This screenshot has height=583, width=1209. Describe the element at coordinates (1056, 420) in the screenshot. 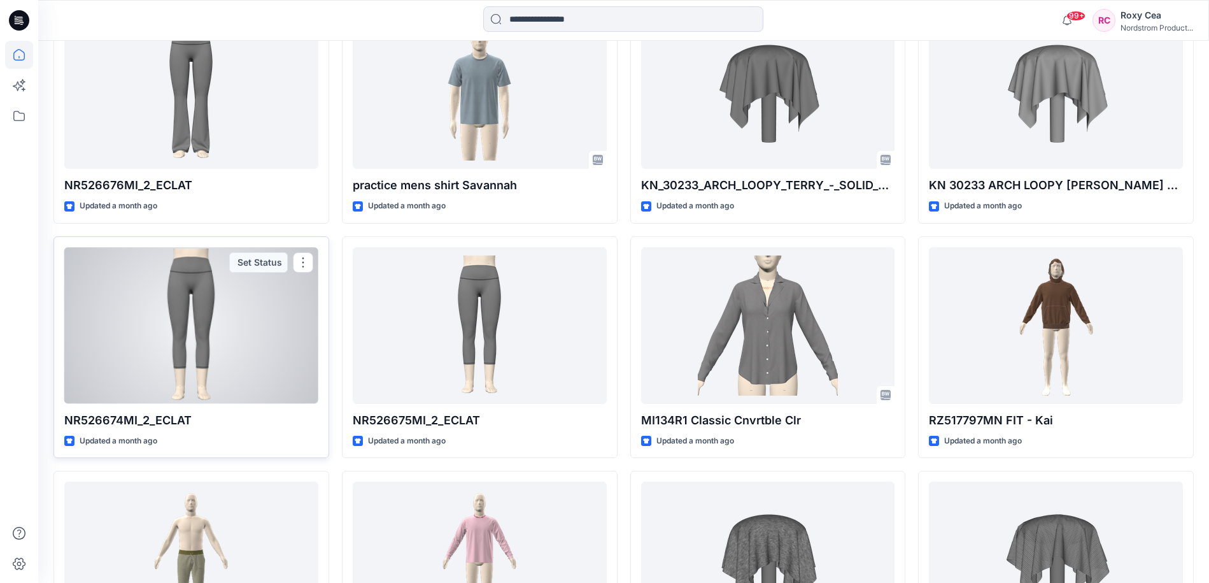

I see `p: RZ517797MN FIT - Kai` at that location.